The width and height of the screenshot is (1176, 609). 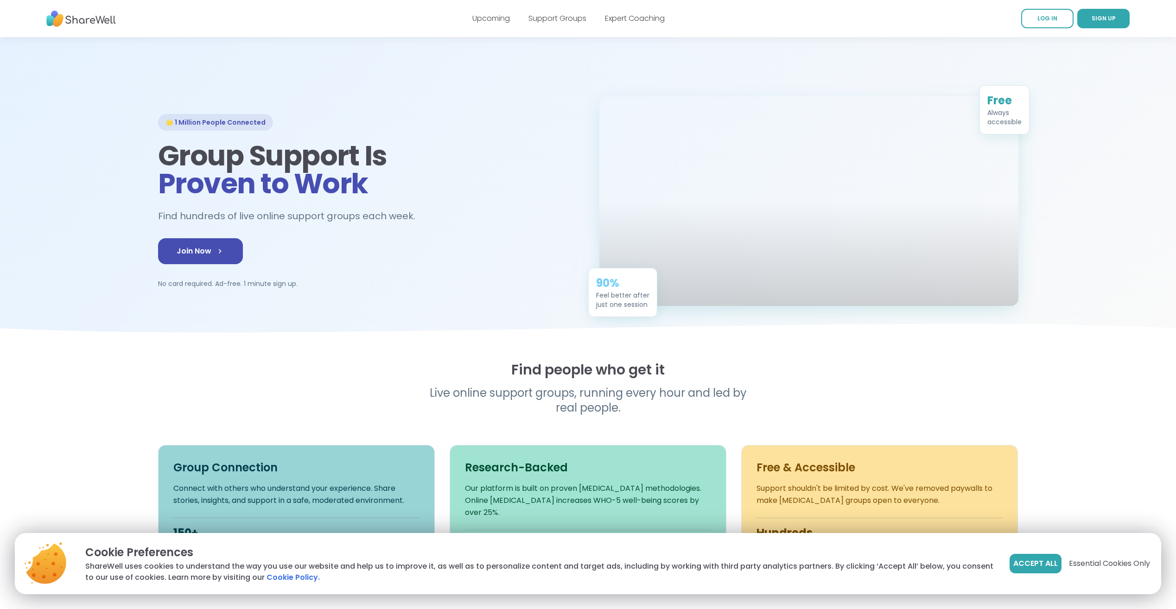 I want to click on a: Support Groups, so click(x=557, y=18).